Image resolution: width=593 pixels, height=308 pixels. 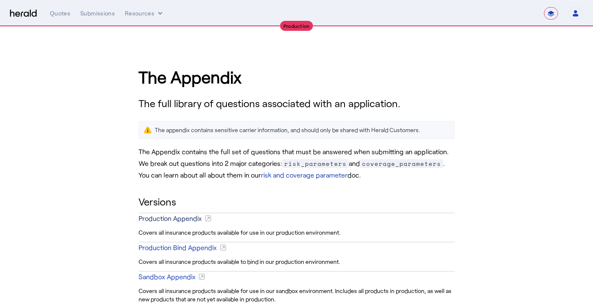 What do you see at coordinates (297, 261) in the screenshot?
I see `div: Covers all insurance products available to bind in our production environment.` at bounding box center [297, 261].